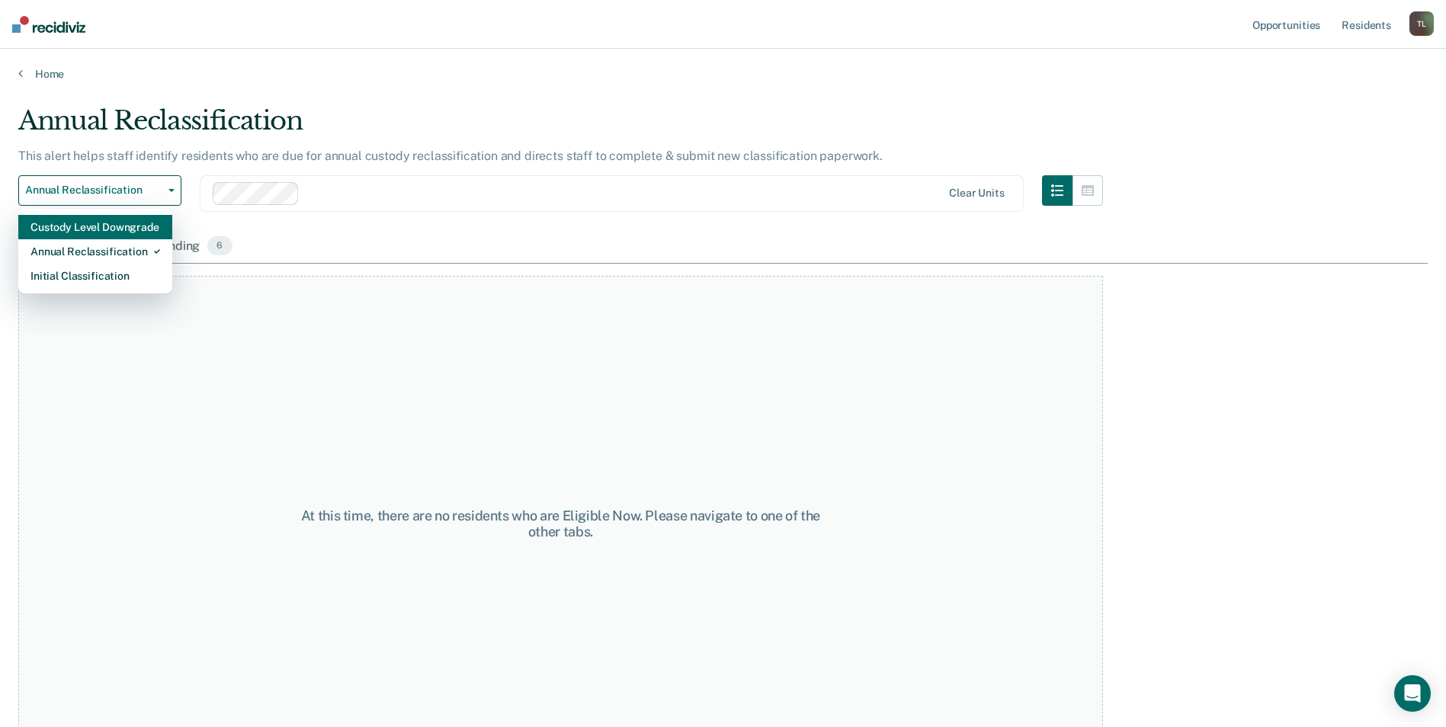 The image size is (1446, 727). What do you see at coordinates (95, 227) in the screenshot?
I see `div: Custody Level Downgrade` at bounding box center [95, 227].